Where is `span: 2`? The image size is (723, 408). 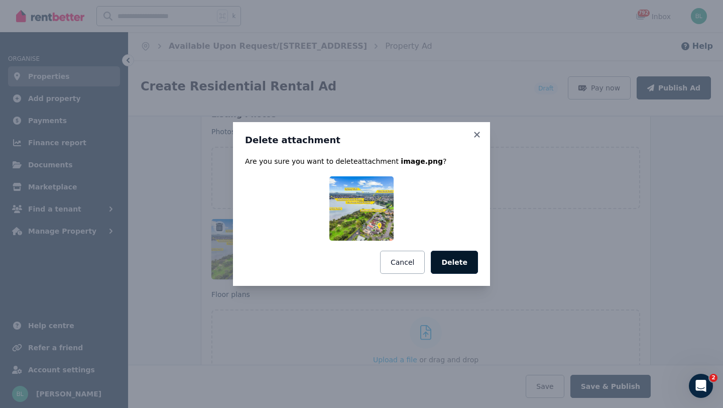 span: 2 is located at coordinates (714, 378).